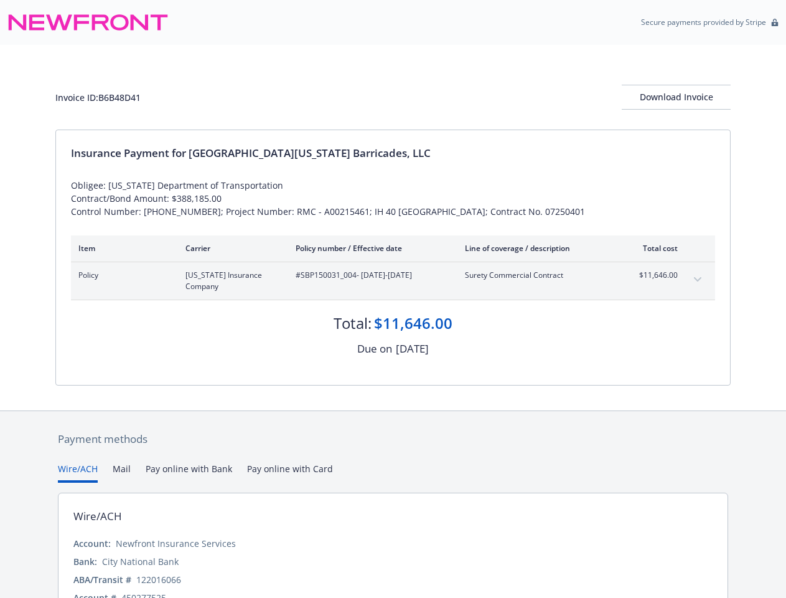  Describe the element at coordinates (703, 22) in the screenshot. I see `p: Secure payments provided by Stripe` at that location.